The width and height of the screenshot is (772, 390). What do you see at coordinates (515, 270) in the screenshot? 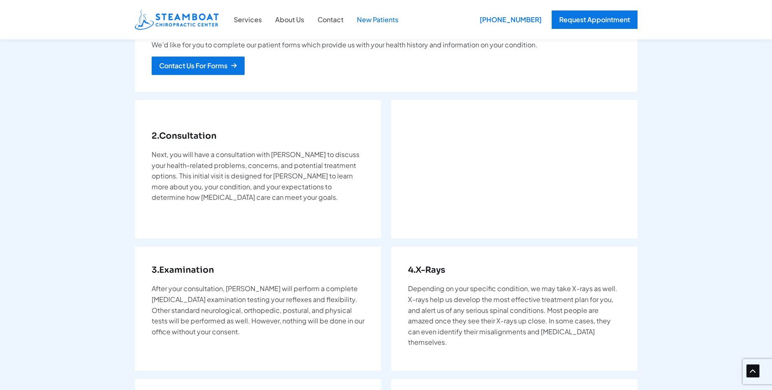
I see `h6: X-Rays` at bounding box center [515, 270].